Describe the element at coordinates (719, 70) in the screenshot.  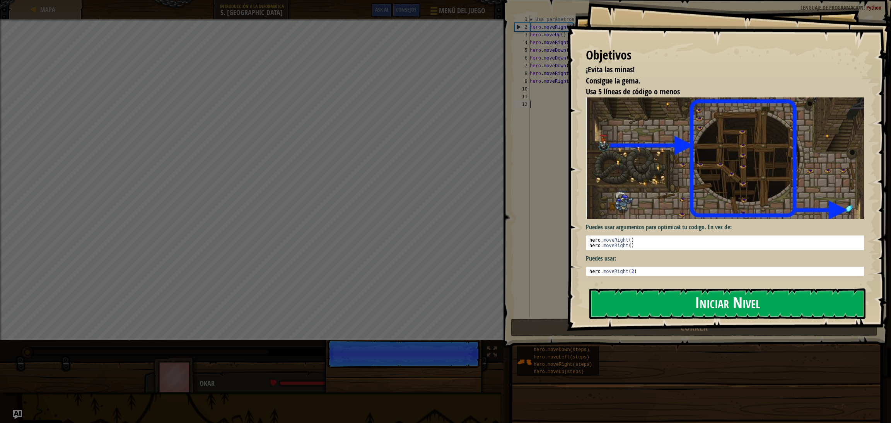
I see `li: ¡Evita las minas!` at that location.